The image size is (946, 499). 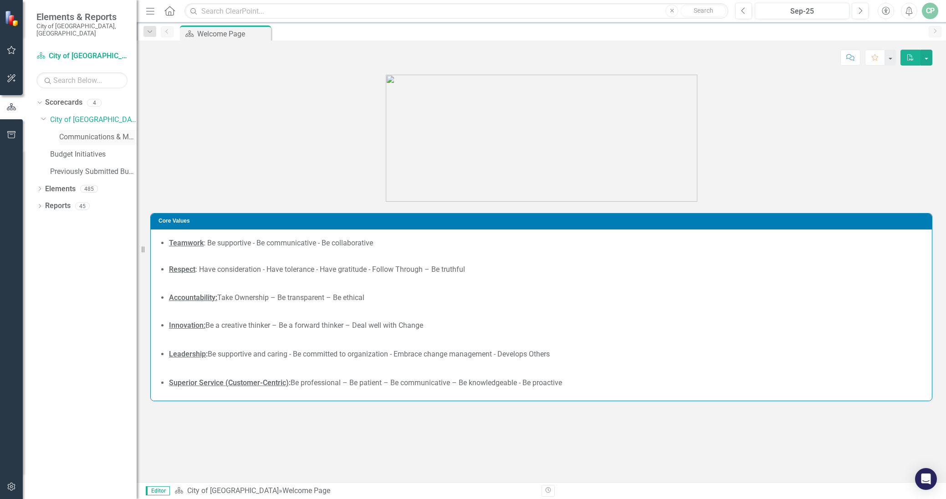 I want to click on div: Open Intercom Messenger, so click(x=926, y=479).